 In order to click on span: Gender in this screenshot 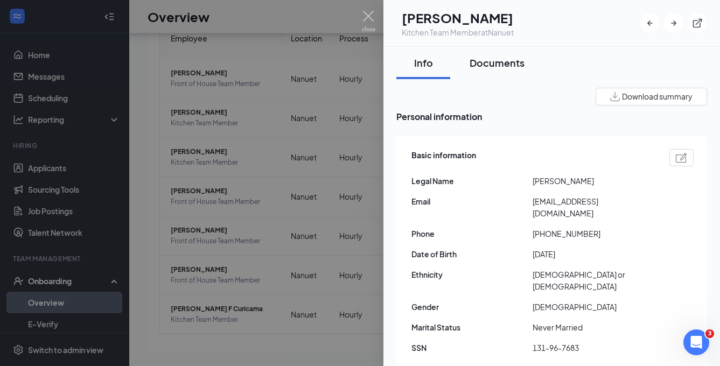, I will do `click(472, 307)`.